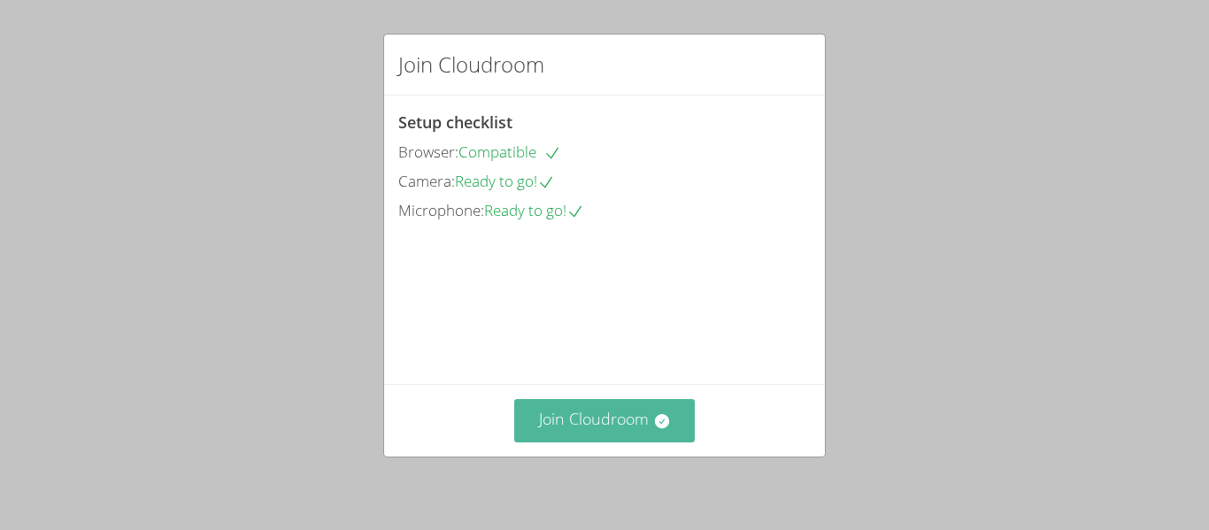  Describe the element at coordinates (471, 65) in the screenshot. I see `h2: Join Cloudroom` at that location.